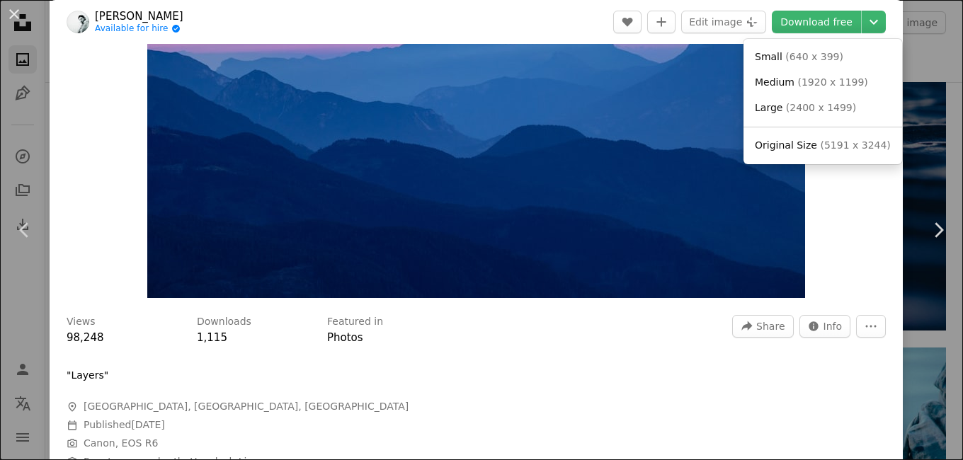 This screenshot has width=963, height=460. Describe the element at coordinates (768, 108) in the screenshot. I see `span: Large` at that location.